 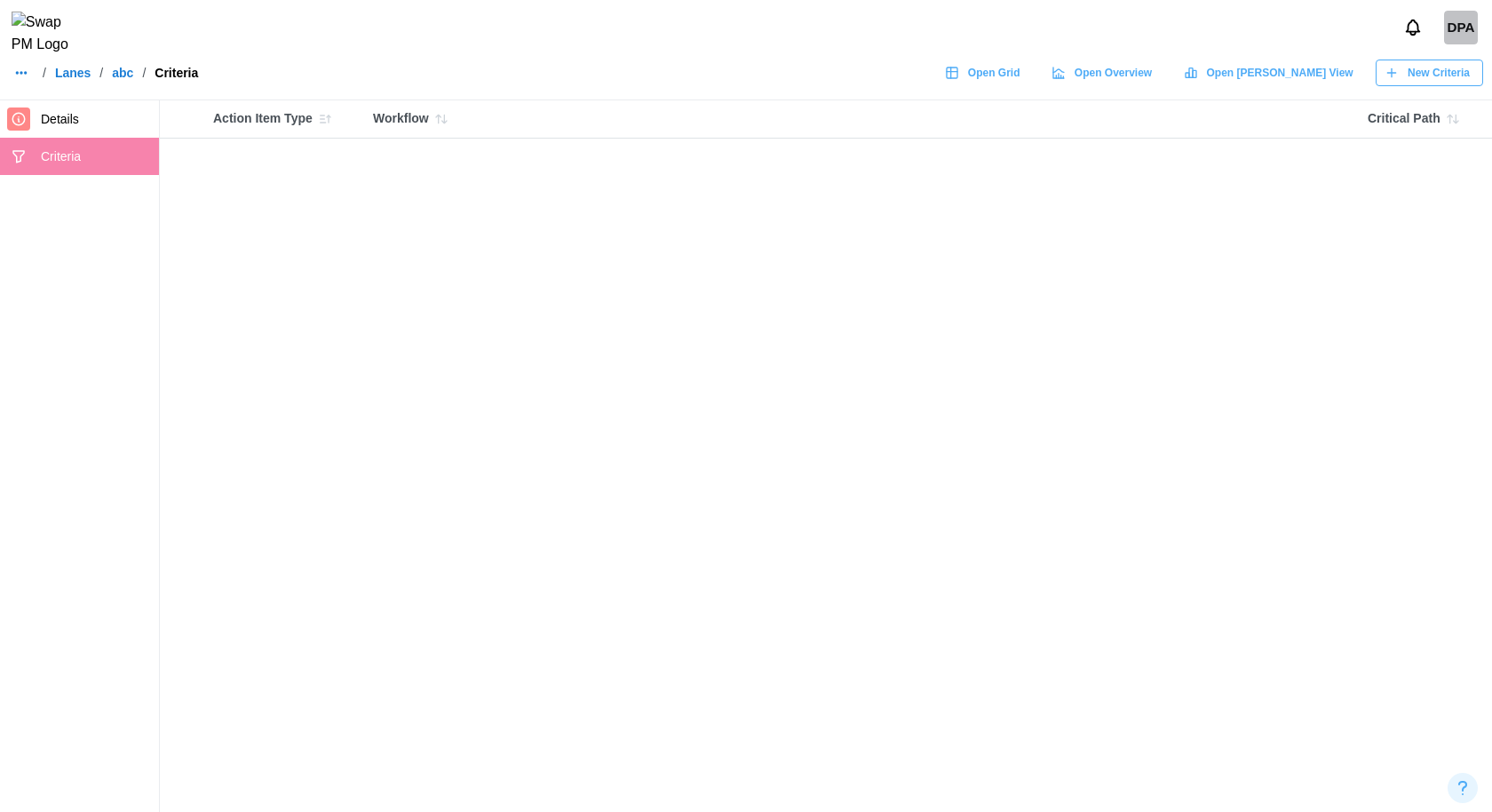 What do you see at coordinates (176, 73) in the screenshot?
I see `div: Criteria` at bounding box center [176, 73].